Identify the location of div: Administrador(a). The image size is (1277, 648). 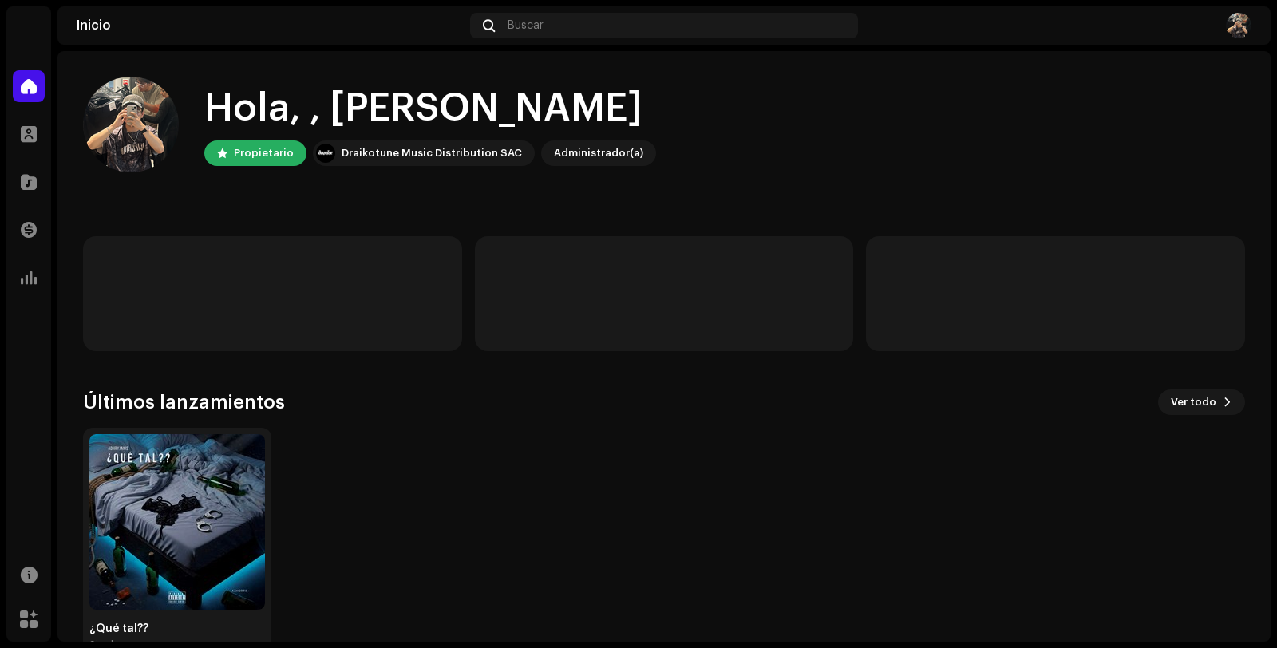
(599, 153).